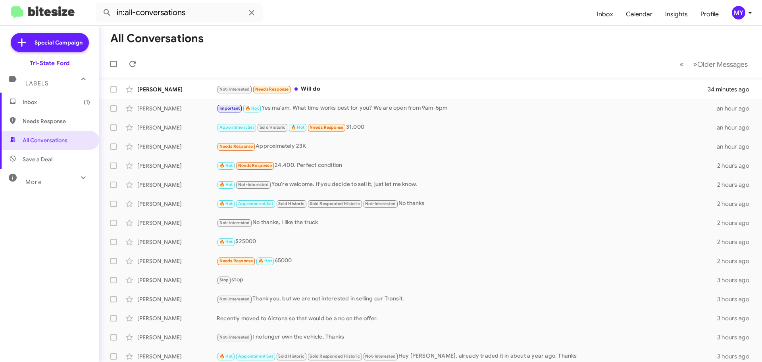  What do you see at coordinates (467, 260) in the screenshot?
I see `div: 65000` at bounding box center [467, 260].